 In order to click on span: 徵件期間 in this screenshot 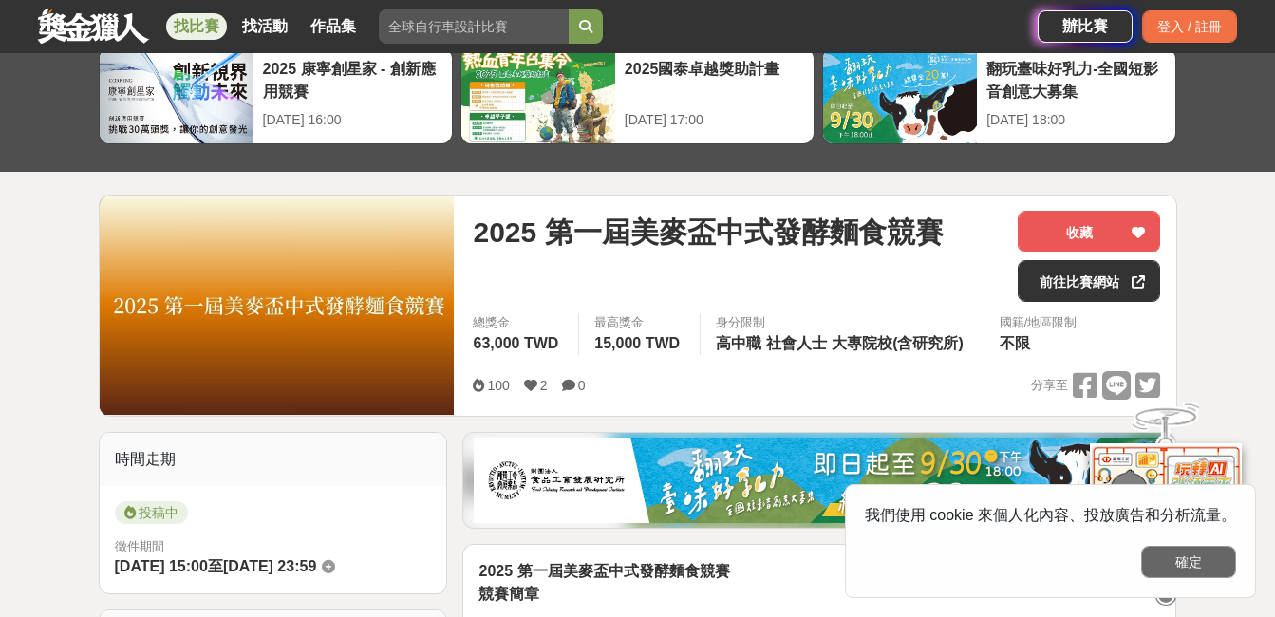, I will do `click(140, 546)`.